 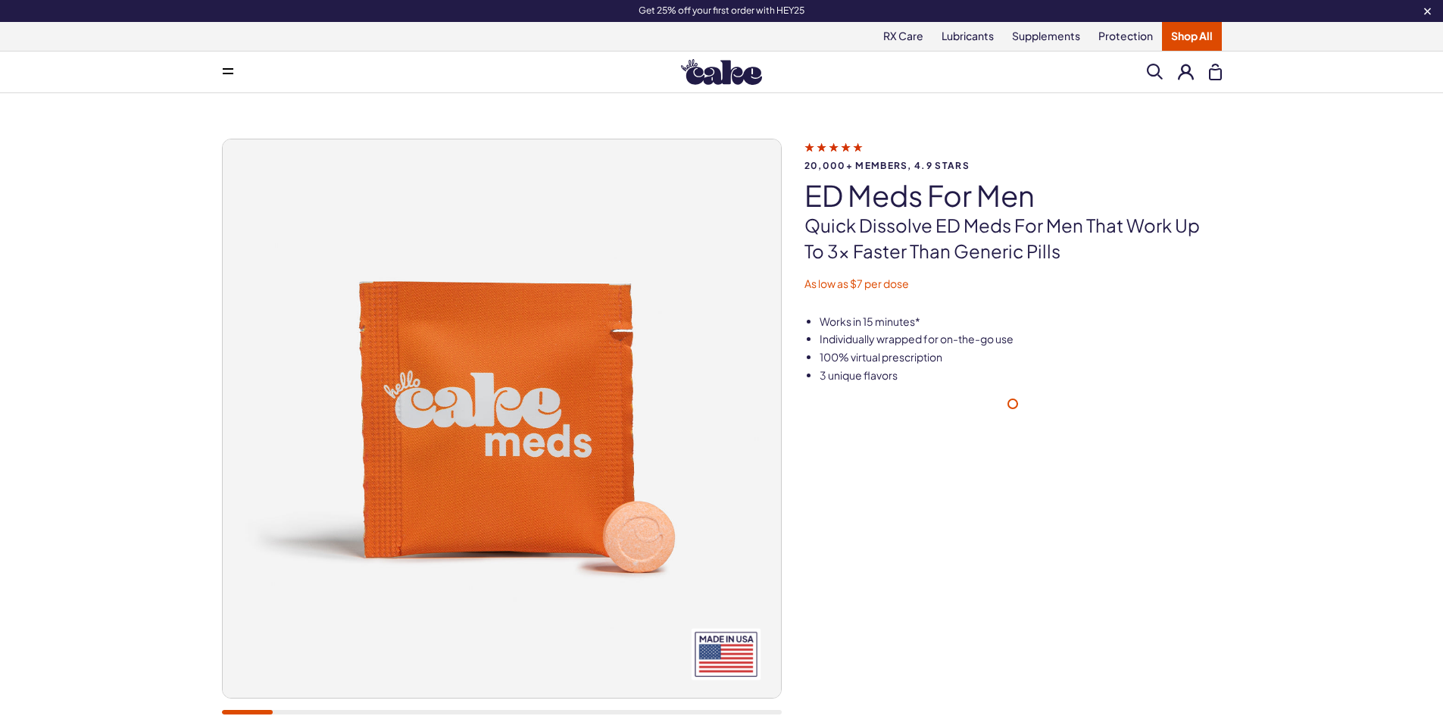 What do you see at coordinates (1191, 36) in the screenshot?
I see `a: Shop All` at bounding box center [1191, 36].